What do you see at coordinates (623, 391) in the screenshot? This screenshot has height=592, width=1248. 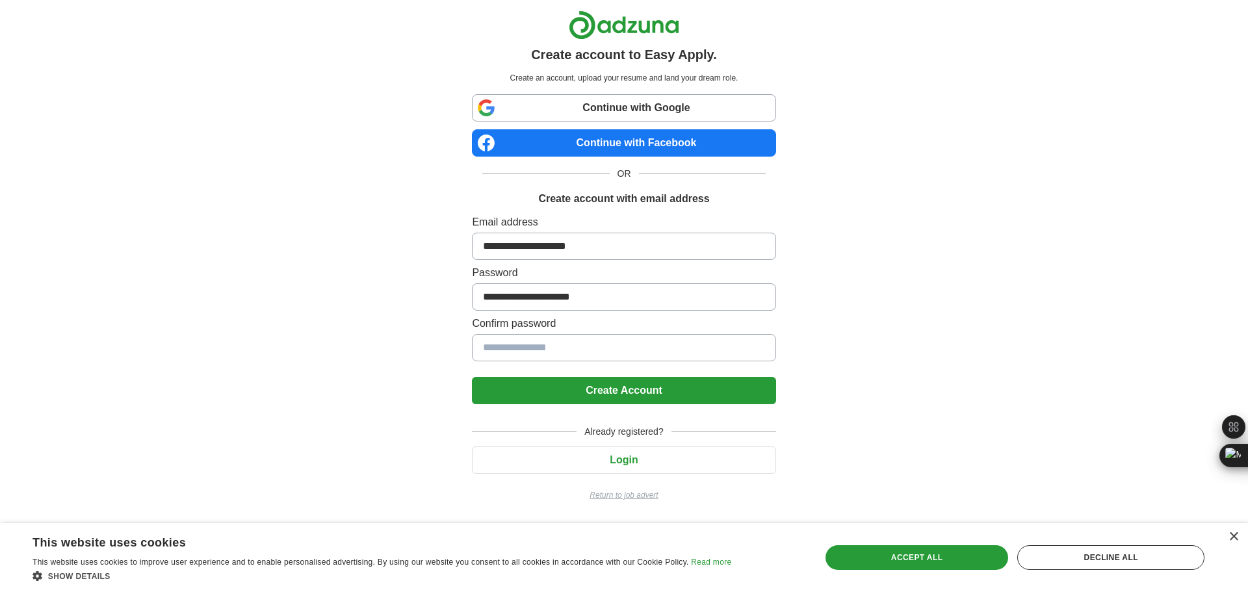 I see `button: Create Account` at bounding box center [623, 391].